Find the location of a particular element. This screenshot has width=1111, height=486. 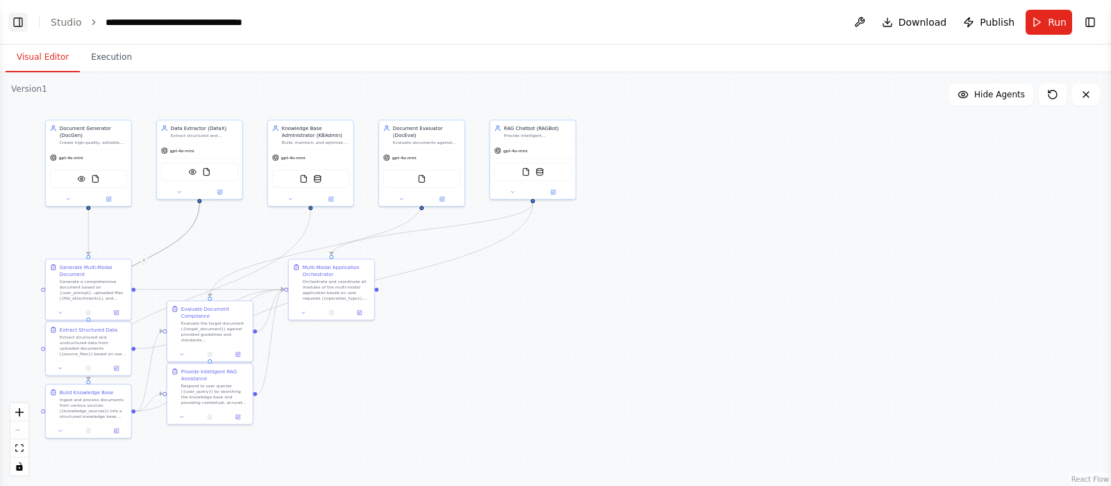

button: Download is located at coordinates (915, 22).